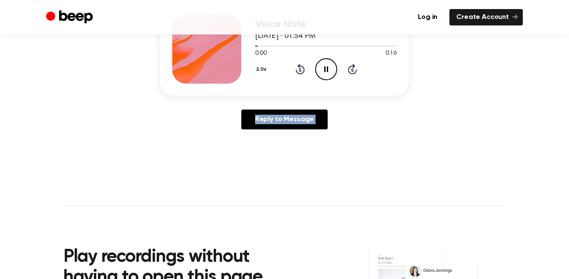 The width and height of the screenshot is (569, 279). What do you see at coordinates (261, 54) in the screenshot?
I see `span: 0:00` at bounding box center [261, 54].